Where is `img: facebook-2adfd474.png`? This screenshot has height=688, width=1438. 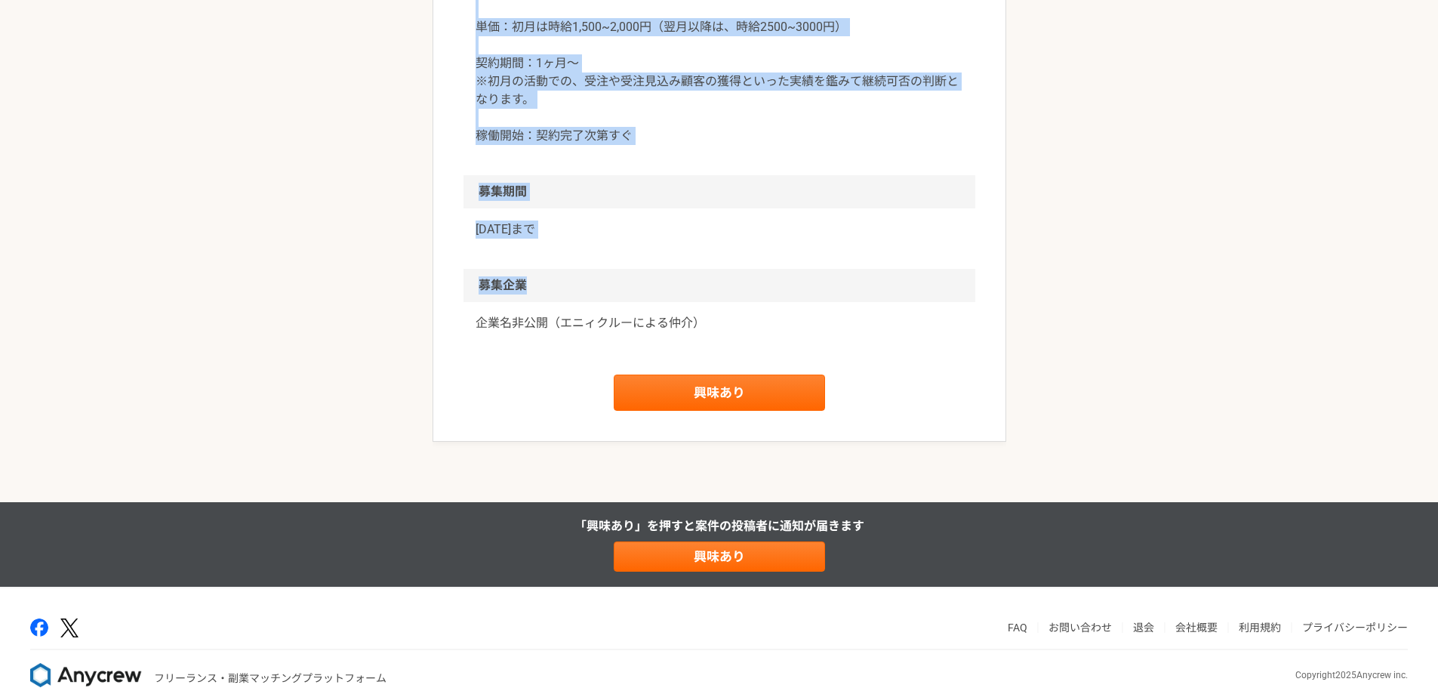 img: facebook-2adfd474.png is located at coordinates (39, 627).